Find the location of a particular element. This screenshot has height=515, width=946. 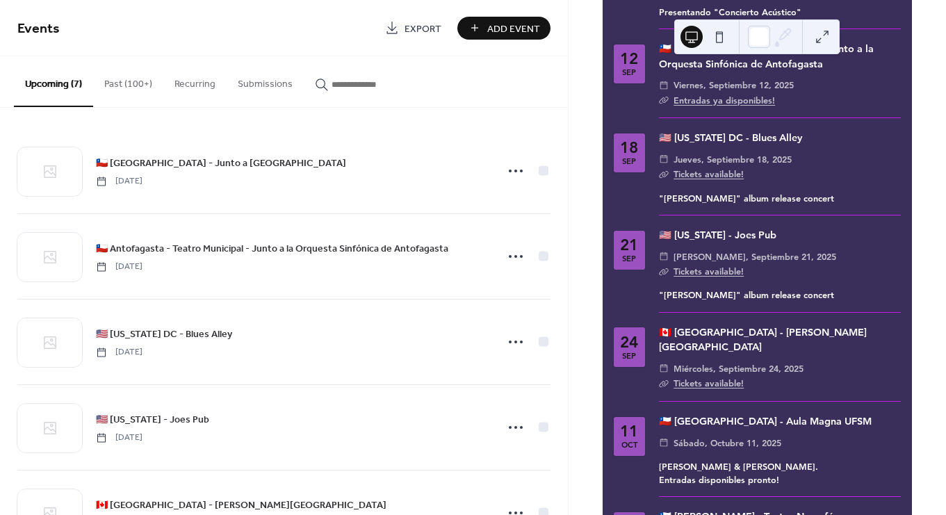

span: viernes, septiembre 12, 2025 is located at coordinates (733, 85).